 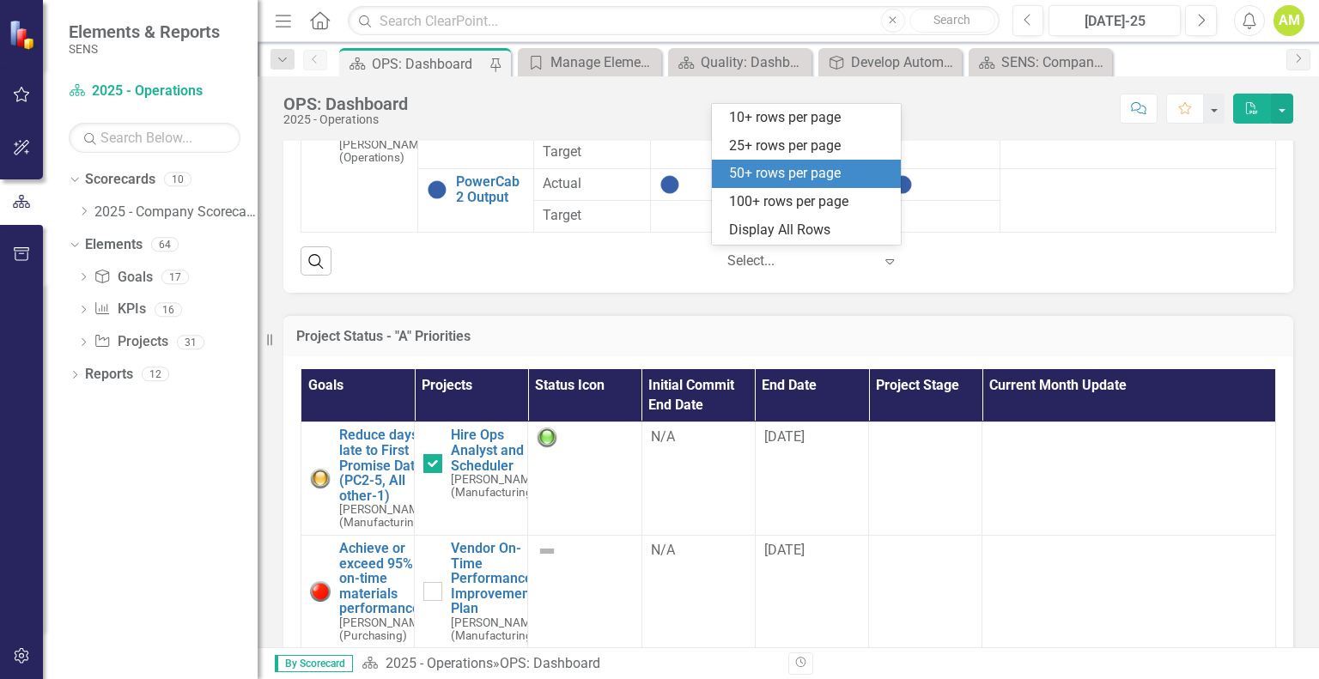 I want to click on div: 16, so click(x=168, y=309).